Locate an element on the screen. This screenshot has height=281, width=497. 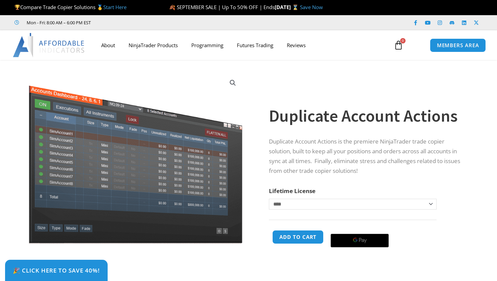
a: Start Here is located at coordinates (115, 7).